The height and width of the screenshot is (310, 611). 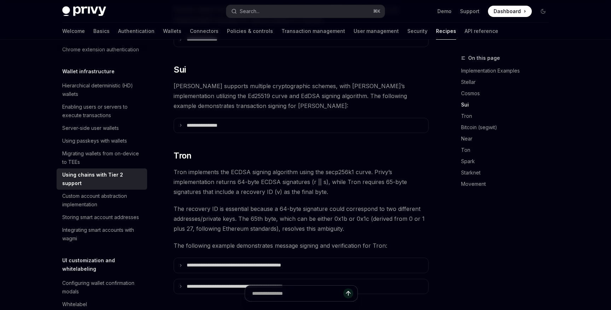 What do you see at coordinates (102, 287) in the screenshot?
I see `a: Configuring wallet confirmation modals` at bounding box center [102, 287].